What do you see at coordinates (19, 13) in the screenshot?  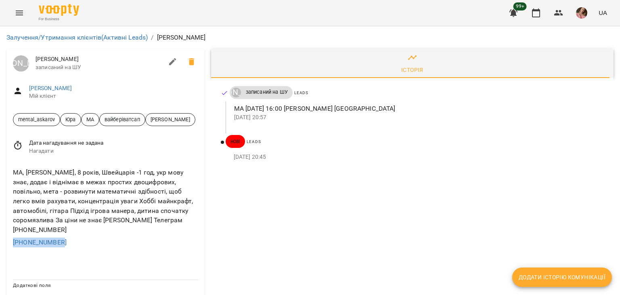 I see `button: Menu` at bounding box center [19, 13].